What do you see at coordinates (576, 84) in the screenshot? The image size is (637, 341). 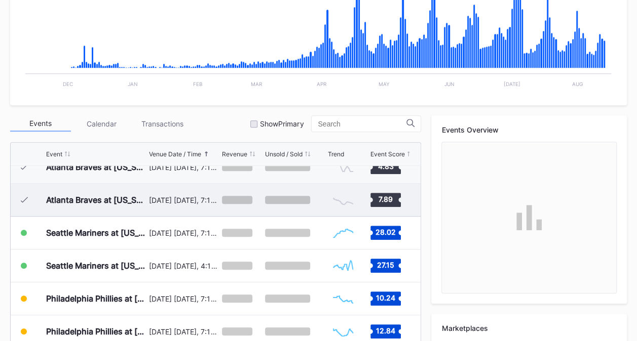 I see `text: Aug` at bounding box center [576, 84].